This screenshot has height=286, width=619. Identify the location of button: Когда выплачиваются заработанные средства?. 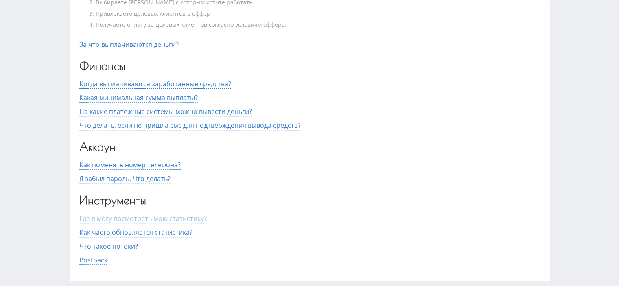
(155, 84).